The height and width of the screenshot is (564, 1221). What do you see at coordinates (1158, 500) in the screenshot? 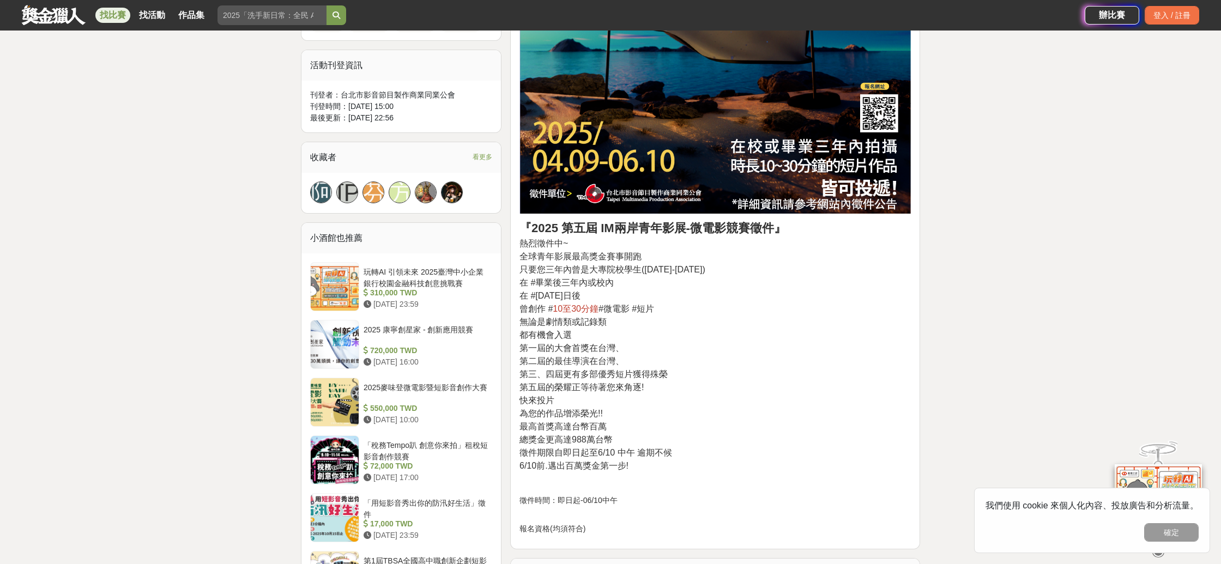
I see `img: d2146d9a-e6f6-4337-9592-8cefde37ba6b.png` at bounding box center [1158, 500].